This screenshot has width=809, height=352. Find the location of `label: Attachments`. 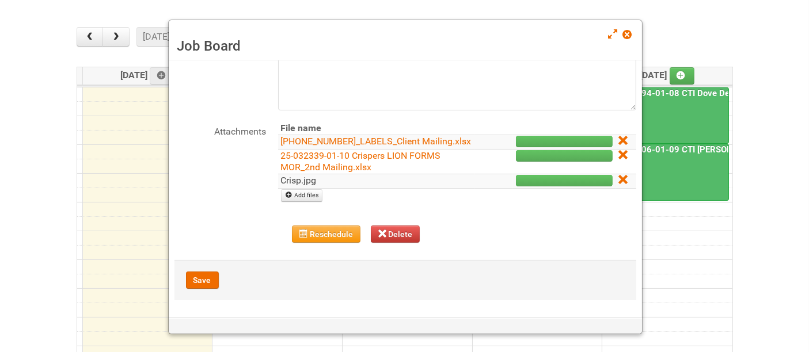

label: Attachments is located at coordinates (221, 130).